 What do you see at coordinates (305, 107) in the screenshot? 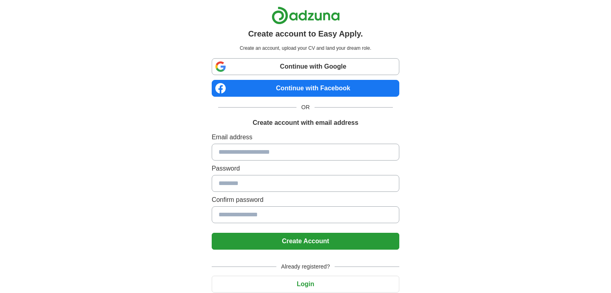
I see `span: OR` at bounding box center [305, 107].